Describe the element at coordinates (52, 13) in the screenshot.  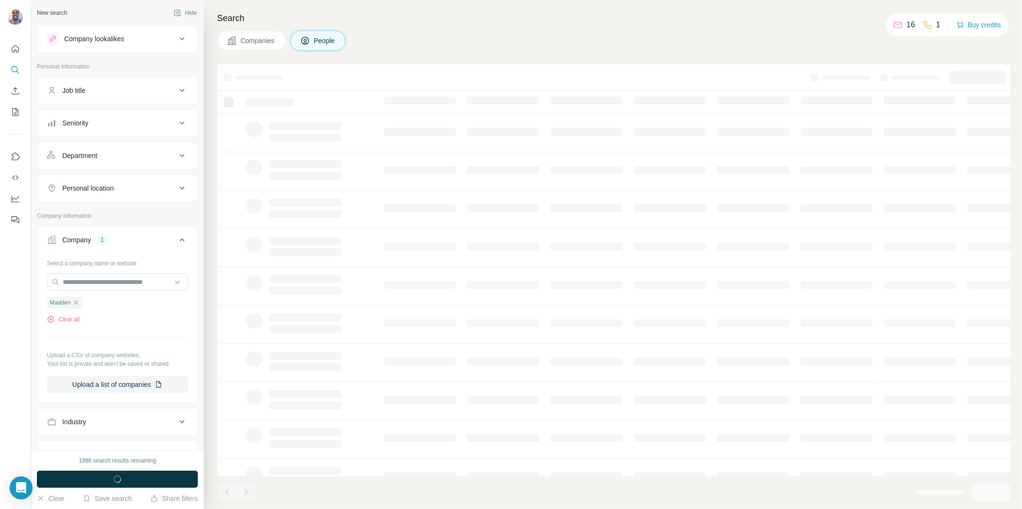
I see `div: New search` at that location.